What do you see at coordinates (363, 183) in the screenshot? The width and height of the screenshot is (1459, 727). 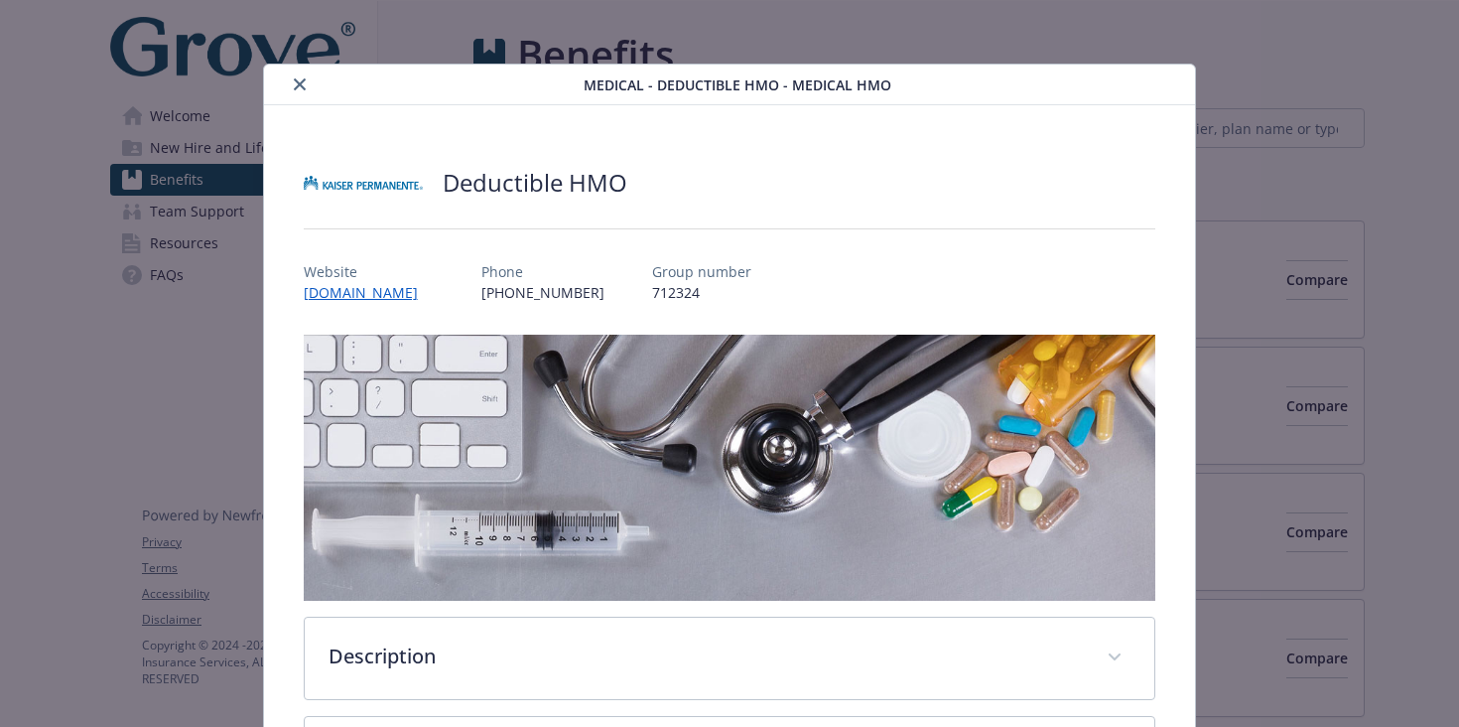 I see `img: Kaiser Permanente Insurance Company` at bounding box center [363, 183].